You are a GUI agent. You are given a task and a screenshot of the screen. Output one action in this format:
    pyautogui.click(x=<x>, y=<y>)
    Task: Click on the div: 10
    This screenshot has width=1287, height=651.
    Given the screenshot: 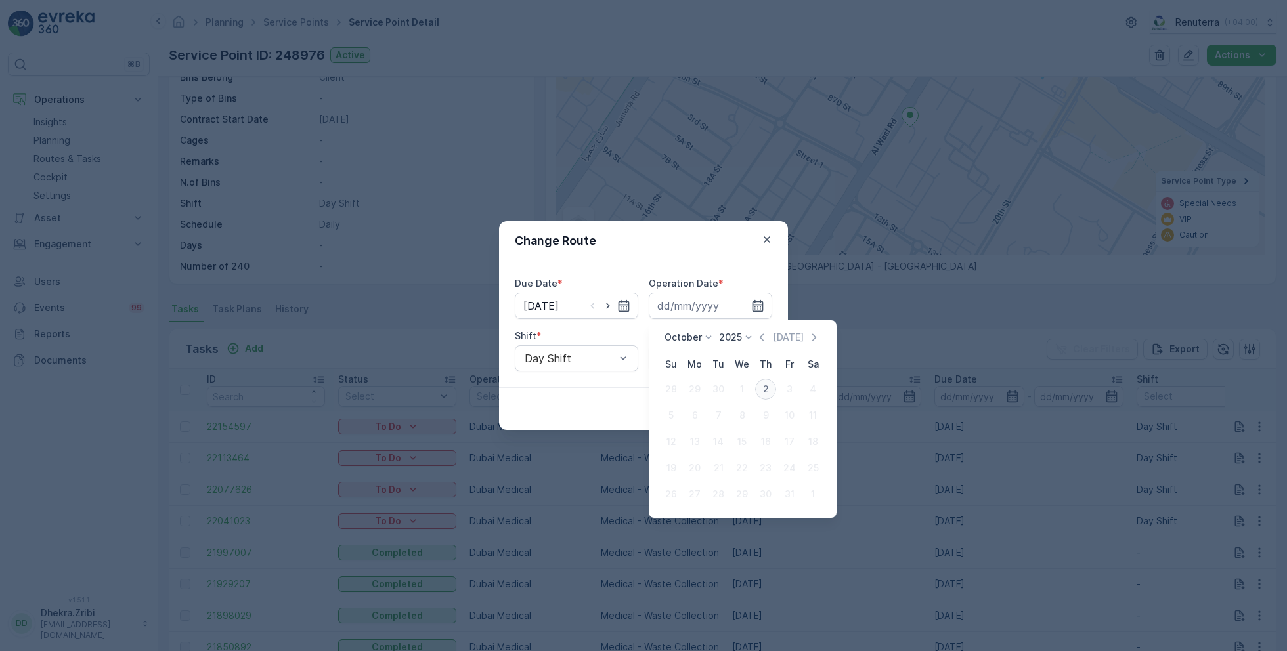 What is the action you would take?
    pyautogui.click(x=789, y=416)
    